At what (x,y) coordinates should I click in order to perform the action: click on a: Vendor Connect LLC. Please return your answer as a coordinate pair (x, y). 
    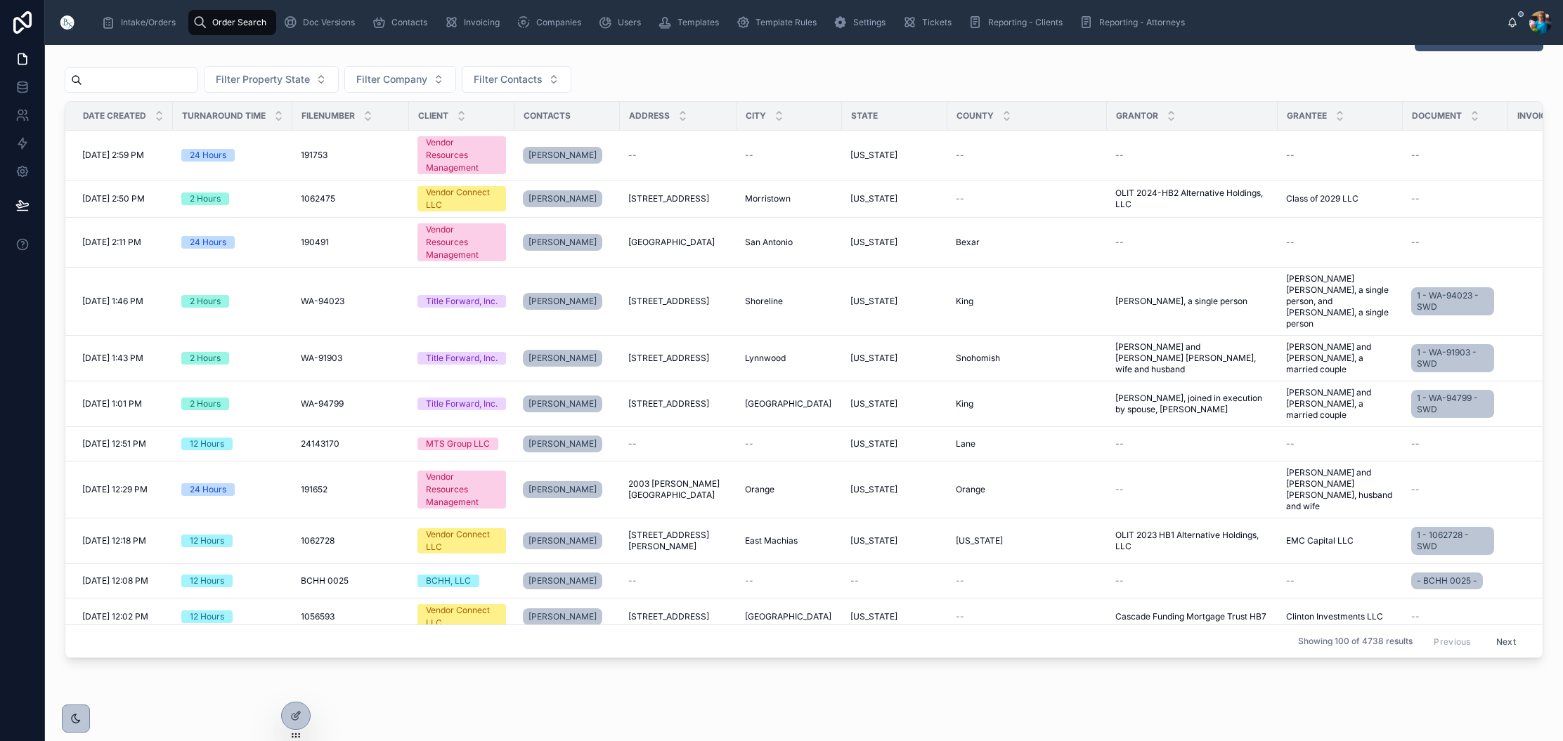
    Looking at the image, I should click on (462, 617).